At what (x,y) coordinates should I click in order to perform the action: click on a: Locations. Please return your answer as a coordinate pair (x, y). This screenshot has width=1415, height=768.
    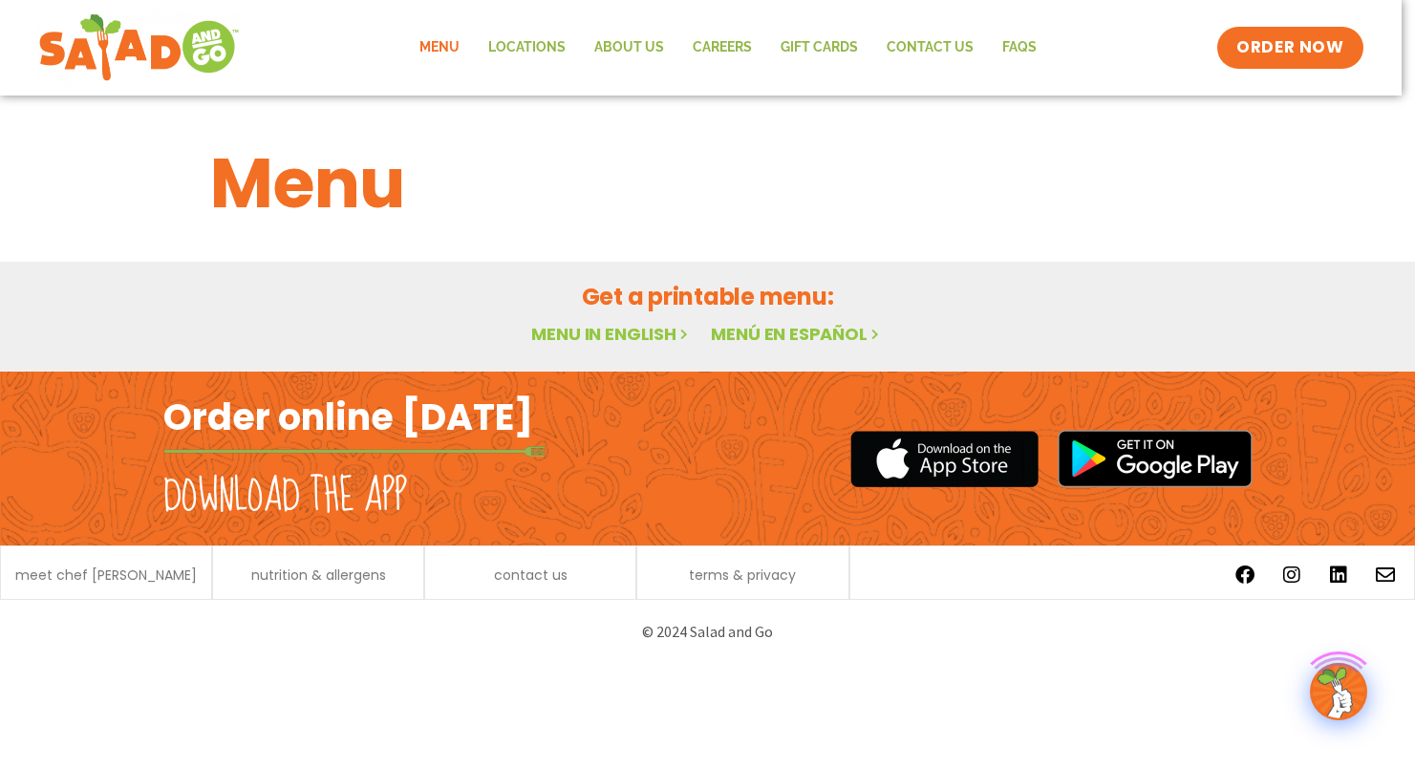
    Looking at the image, I should click on (527, 48).